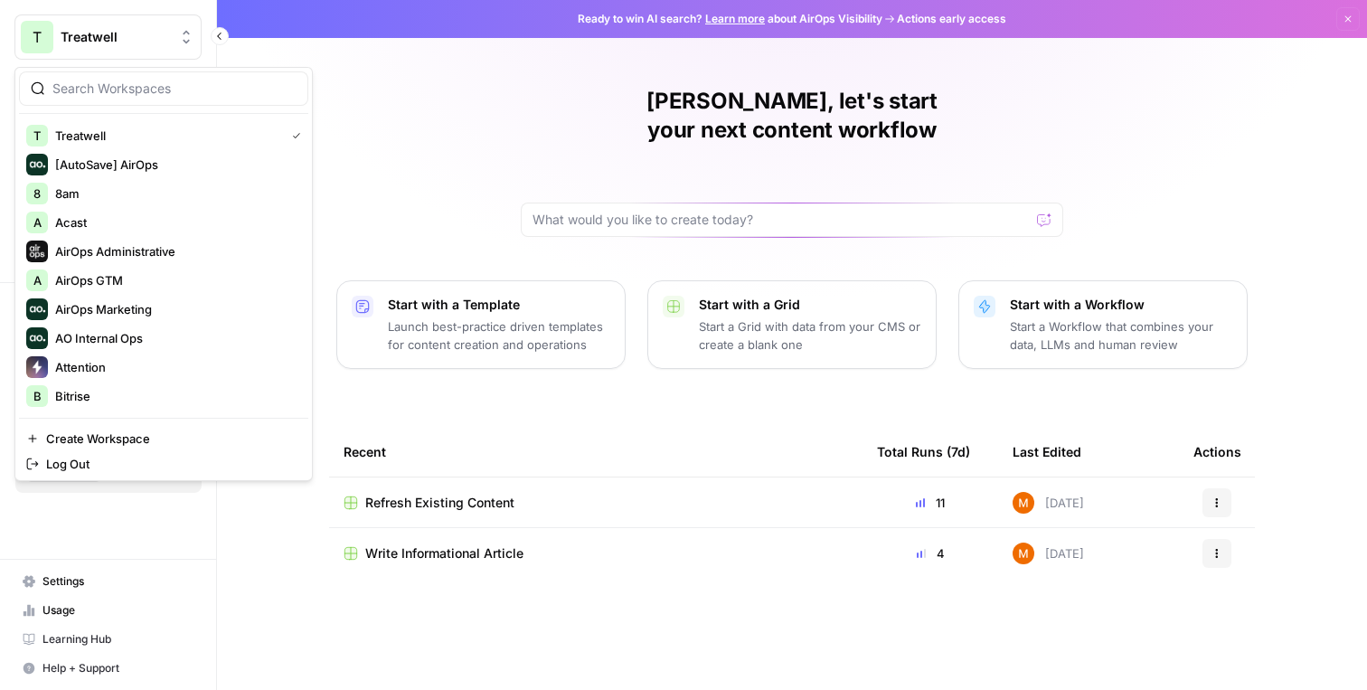  What do you see at coordinates (810, 335) in the screenshot?
I see `p: Start a Grid with data from your CMS or create a blank one` at bounding box center [810, 335].